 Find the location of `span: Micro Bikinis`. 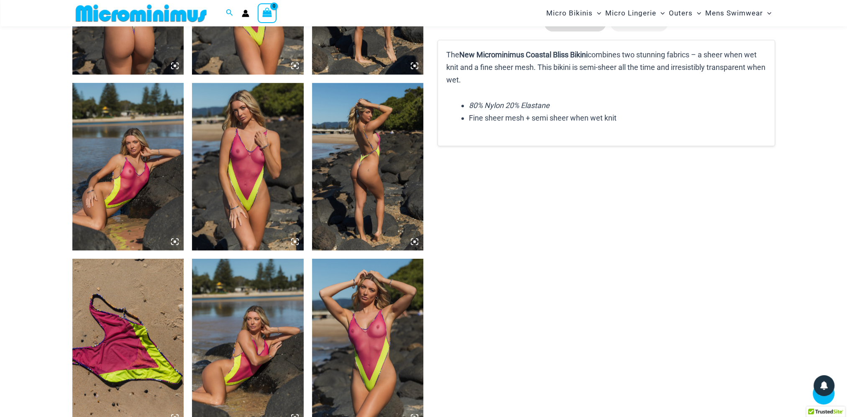

span: Micro Bikinis is located at coordinates (569, 13).